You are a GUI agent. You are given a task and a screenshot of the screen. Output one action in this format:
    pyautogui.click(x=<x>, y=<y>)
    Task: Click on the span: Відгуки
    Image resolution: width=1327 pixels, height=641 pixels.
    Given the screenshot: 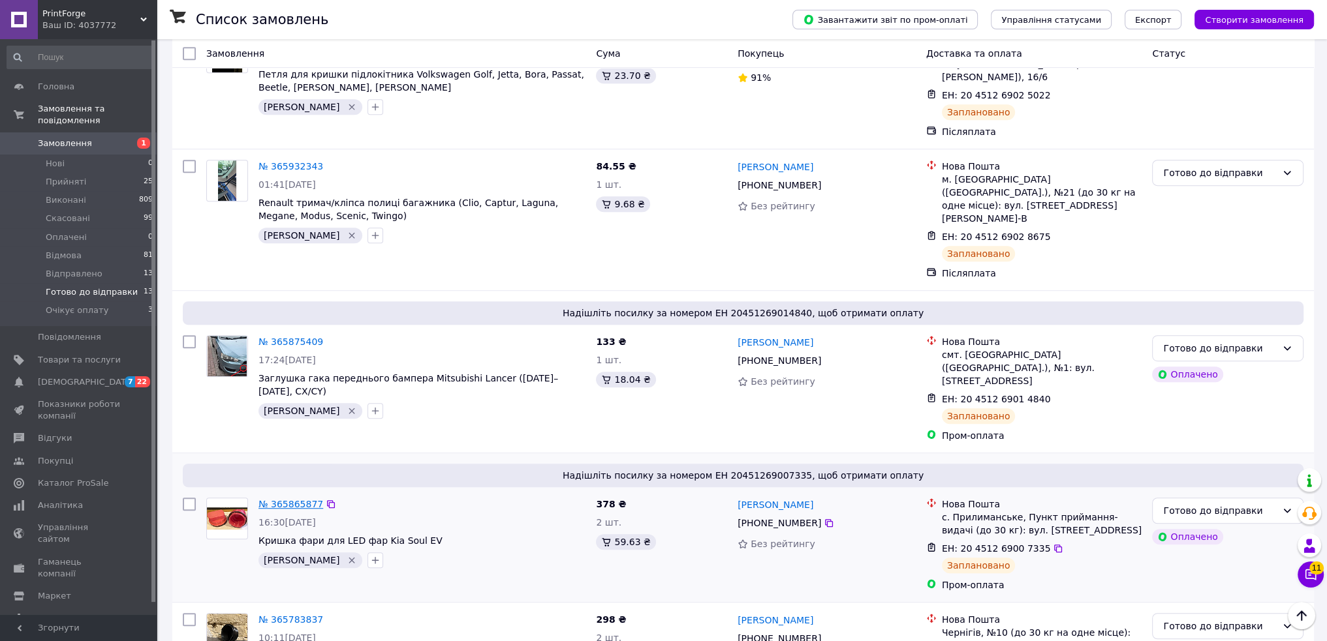 What is the action you would take?
    pyautogui.click(x=55, y=438)
    